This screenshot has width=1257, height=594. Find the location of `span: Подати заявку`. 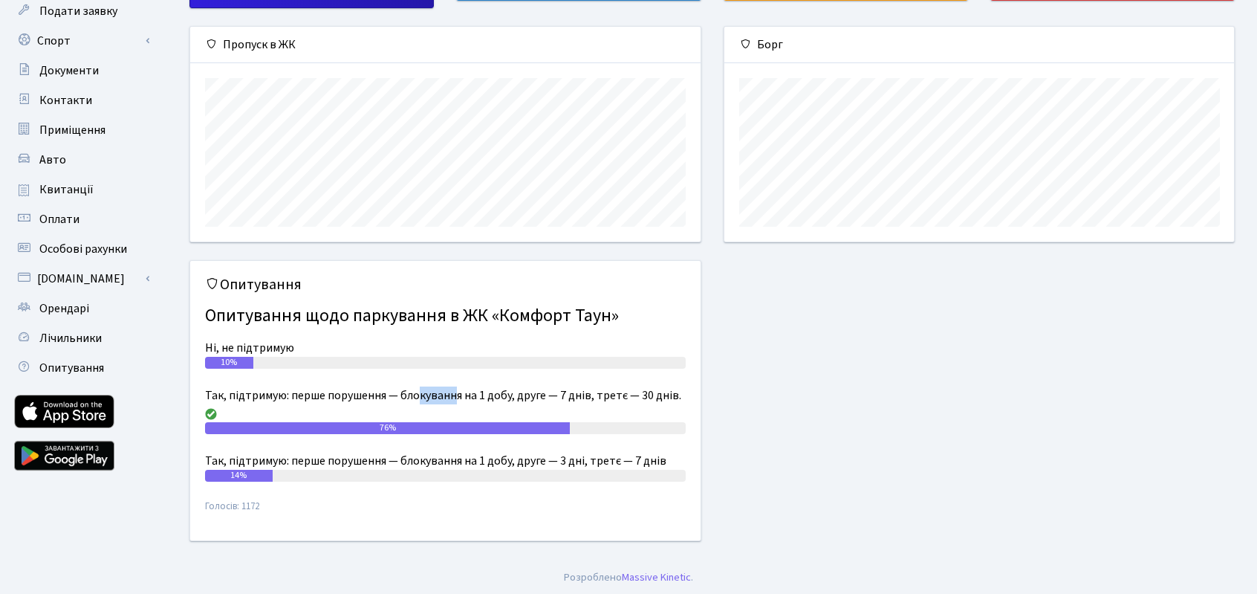

span: Подати заявку is located at coordinates (78, 11).